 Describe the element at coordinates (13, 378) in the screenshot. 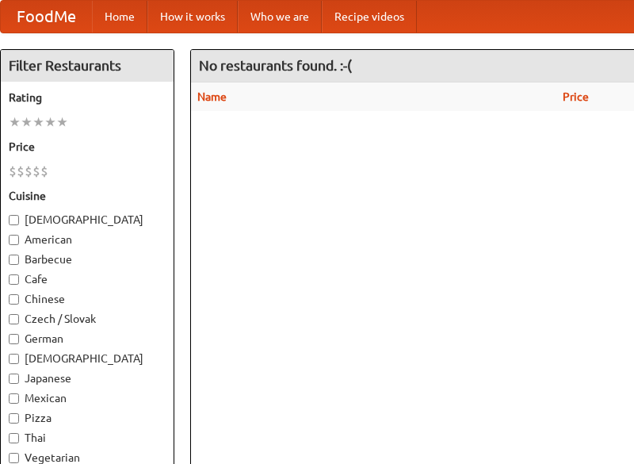

I see `input: Japanese` at that location.